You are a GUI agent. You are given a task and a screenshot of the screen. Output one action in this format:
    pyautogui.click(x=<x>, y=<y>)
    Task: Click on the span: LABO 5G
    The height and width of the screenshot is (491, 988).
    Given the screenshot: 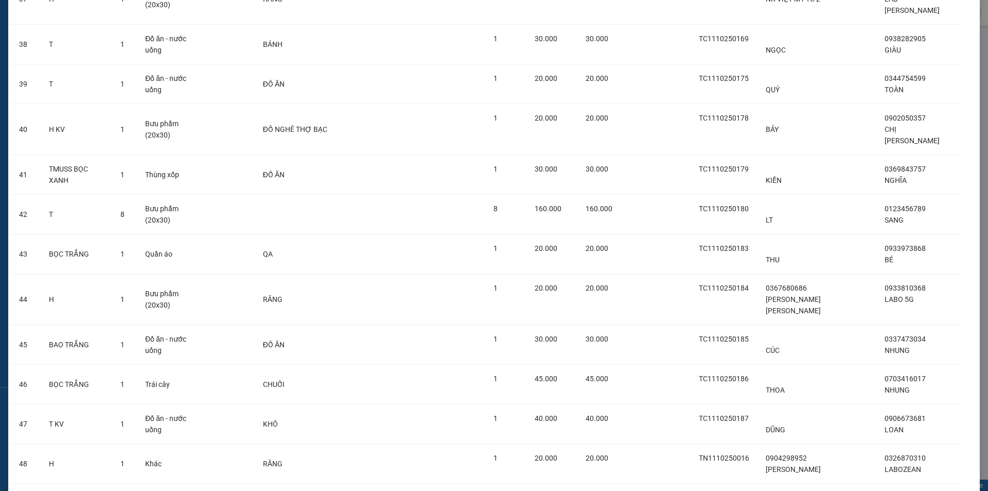 What is the action you would take?
    pyautogui.click(x=899, y=299)
    